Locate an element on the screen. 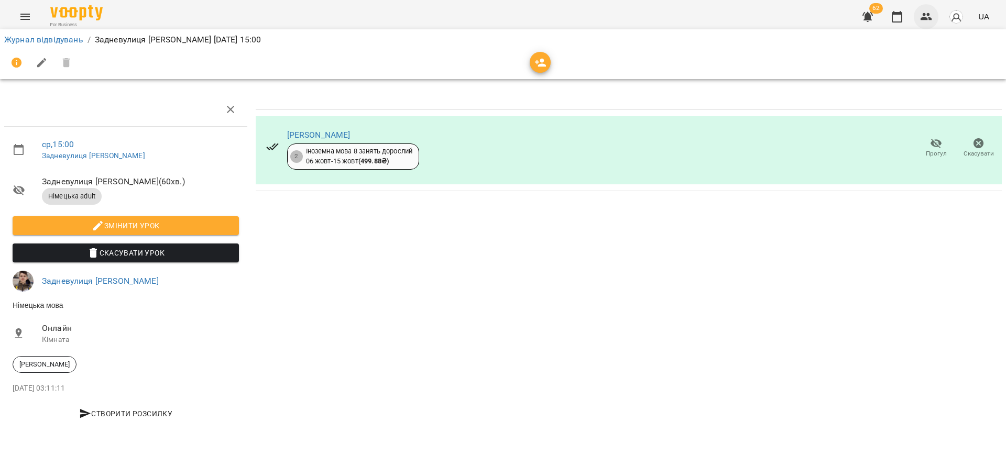 This screenshot has width=1006, height=466. div: Іноземна мова 8 занять дорослий 06 жовт - 15 жовт is located at coordinates (359, 156).